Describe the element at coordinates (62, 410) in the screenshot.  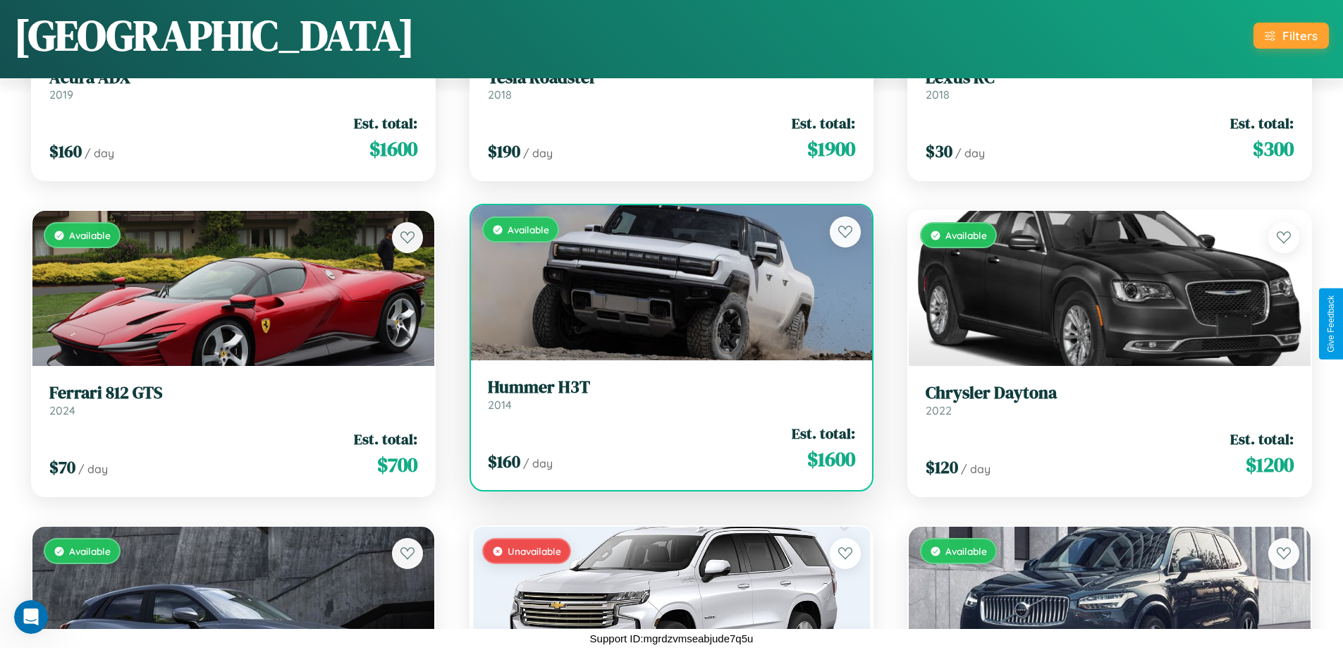
I see `span: 2024` at that location.